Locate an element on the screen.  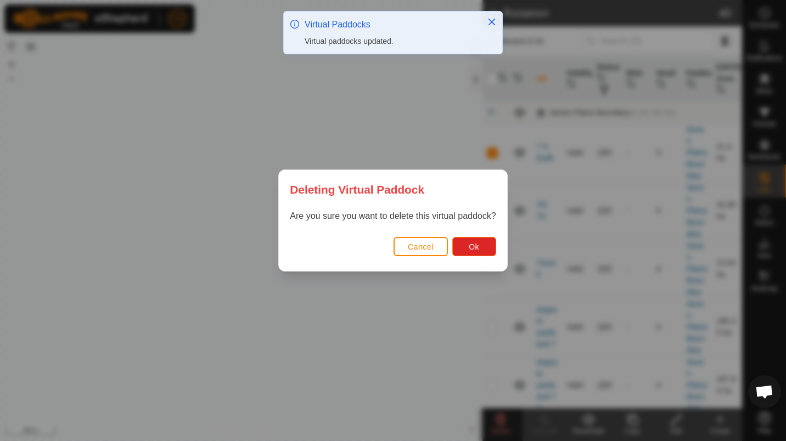
button: Close is located at coordinates (492, 22).